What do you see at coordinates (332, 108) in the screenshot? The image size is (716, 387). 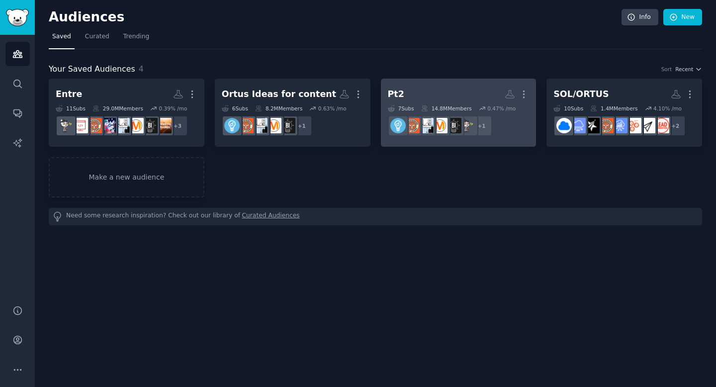 I see `div: 0.63 % /mo` at bounding box center [332, 108].